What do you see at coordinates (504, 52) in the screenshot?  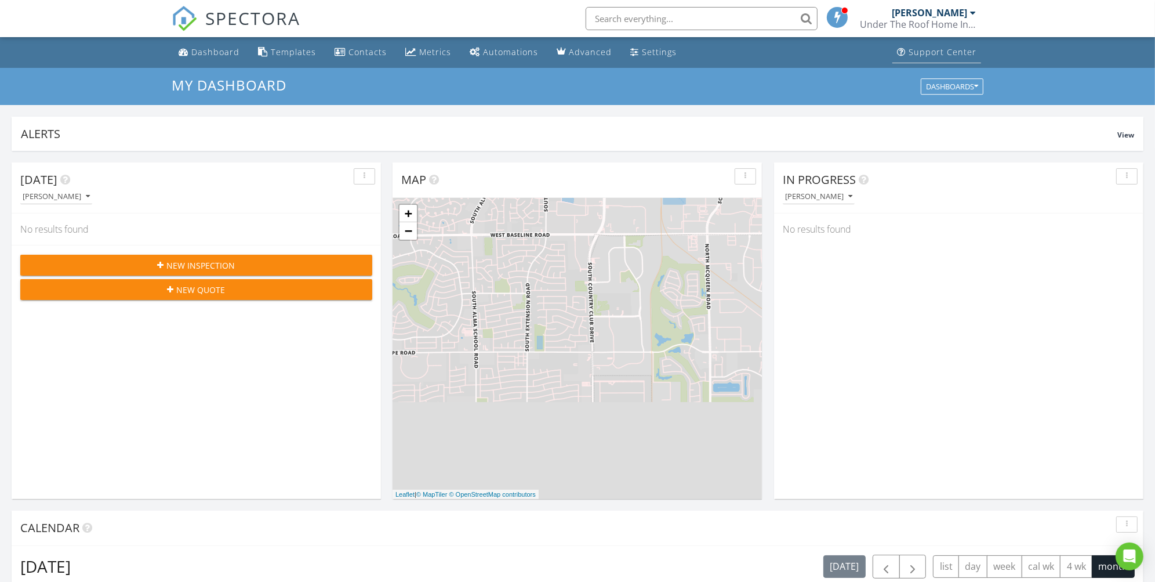 I see `a: Automations (Basic)` at bounding box center [504, 52].